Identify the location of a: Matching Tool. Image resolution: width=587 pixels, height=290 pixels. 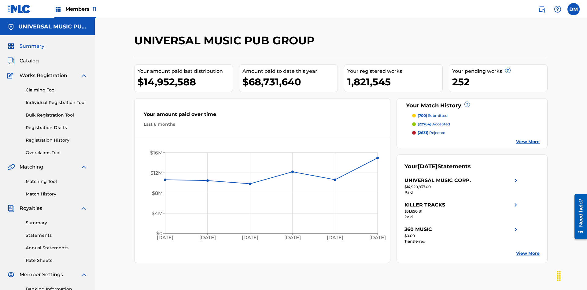
(57, 181).